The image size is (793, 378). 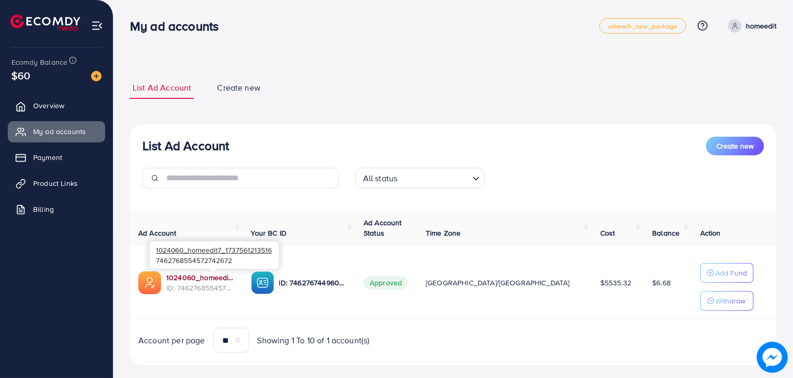 What do you see at coordinates (735, 146) in the screenshot?
I see `button: Create new` at bounding box center [735, 146].